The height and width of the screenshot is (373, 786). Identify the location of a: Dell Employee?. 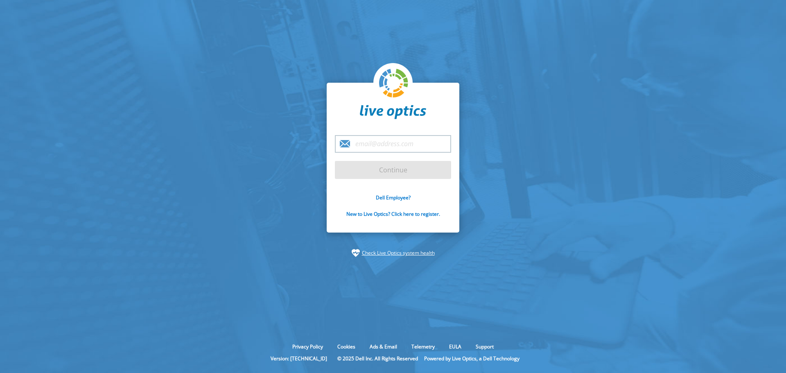
(393, 197).